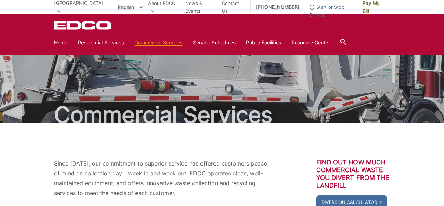 The height and width of the screenshot is (206, 444). What do you see at coordinates (214, 43) in the screenshot?
I see `a: Service Schedules` at bounding box center [214, 43].